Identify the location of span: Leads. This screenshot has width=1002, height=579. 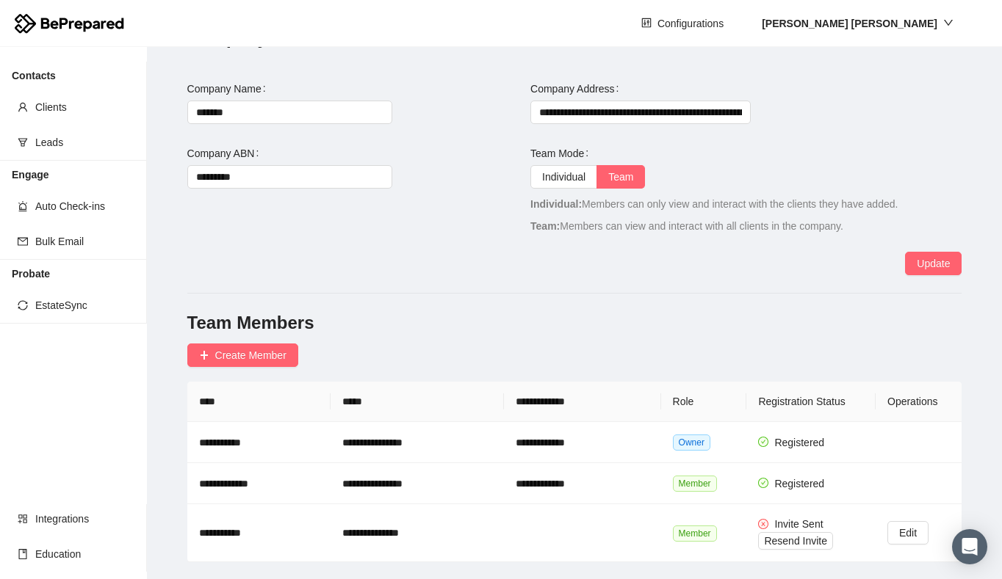
(85, 142).